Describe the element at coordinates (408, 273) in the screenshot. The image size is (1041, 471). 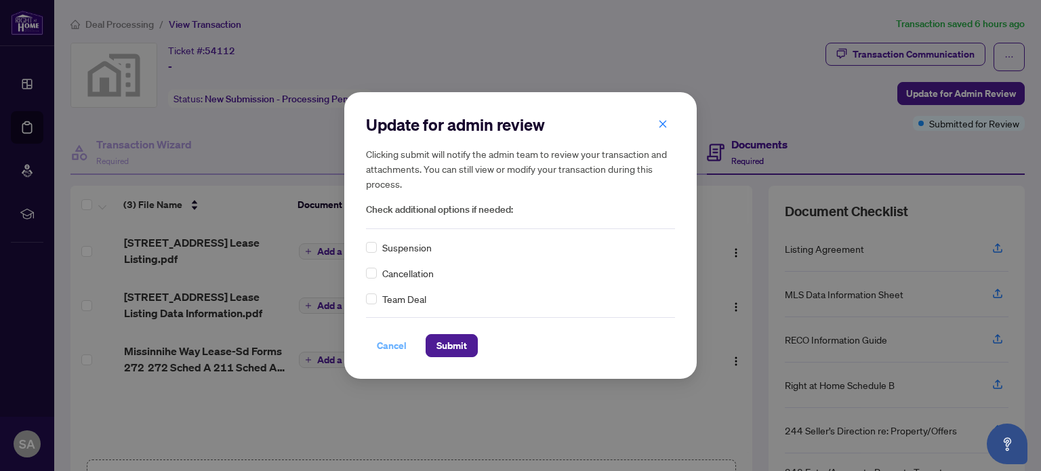
I see `span: Cancellation` at that location.